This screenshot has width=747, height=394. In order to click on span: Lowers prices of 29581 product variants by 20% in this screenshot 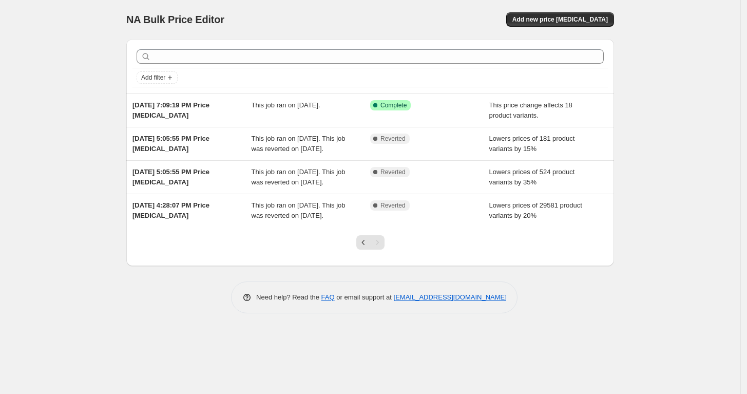, I will do `click(536, 210)`.